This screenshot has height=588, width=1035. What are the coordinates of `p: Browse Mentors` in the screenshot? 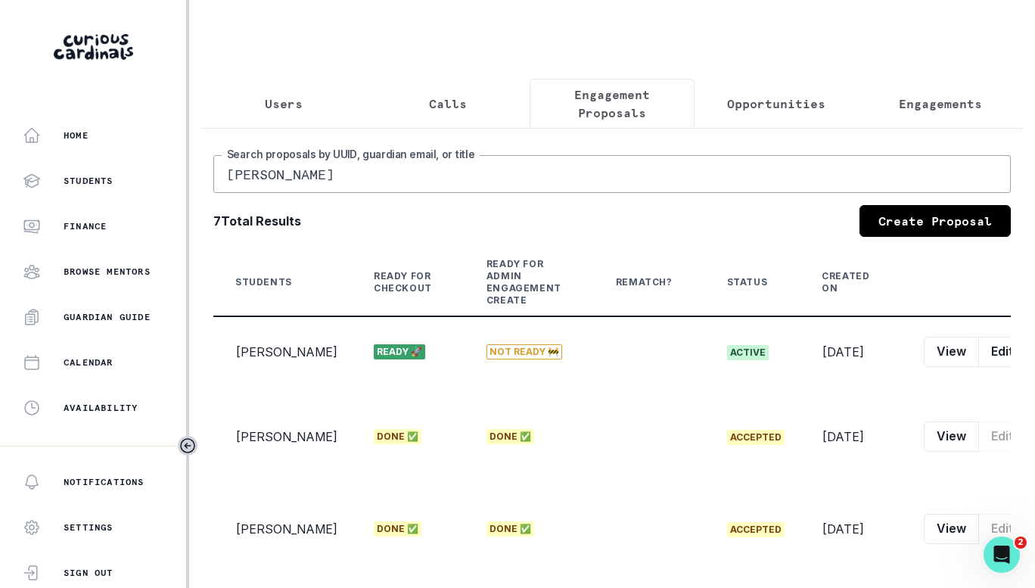 It's located at (107, 272).